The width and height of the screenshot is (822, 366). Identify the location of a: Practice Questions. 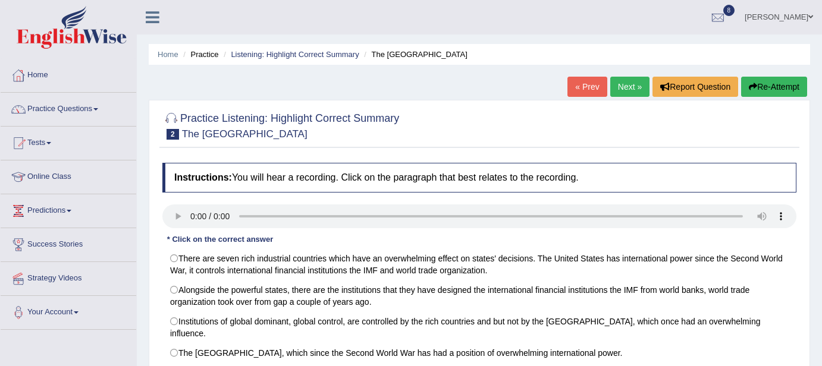
(68, 108).